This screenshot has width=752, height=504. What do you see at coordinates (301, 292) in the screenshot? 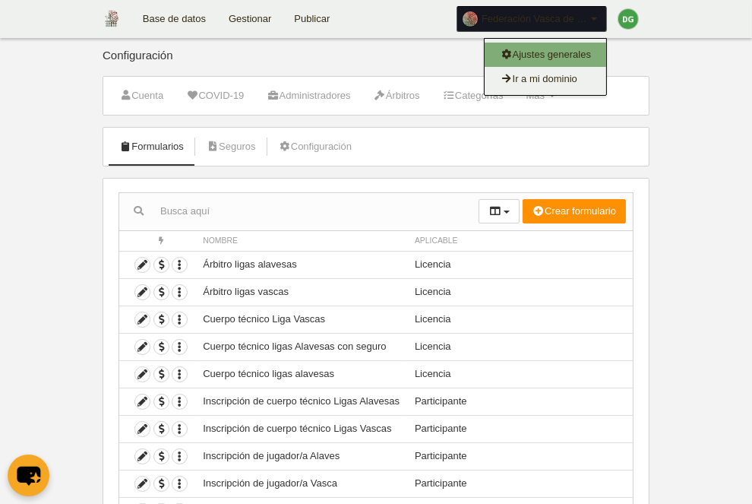
I see `td: Árbitro ligas vascas` at bounding box center [301, 292].